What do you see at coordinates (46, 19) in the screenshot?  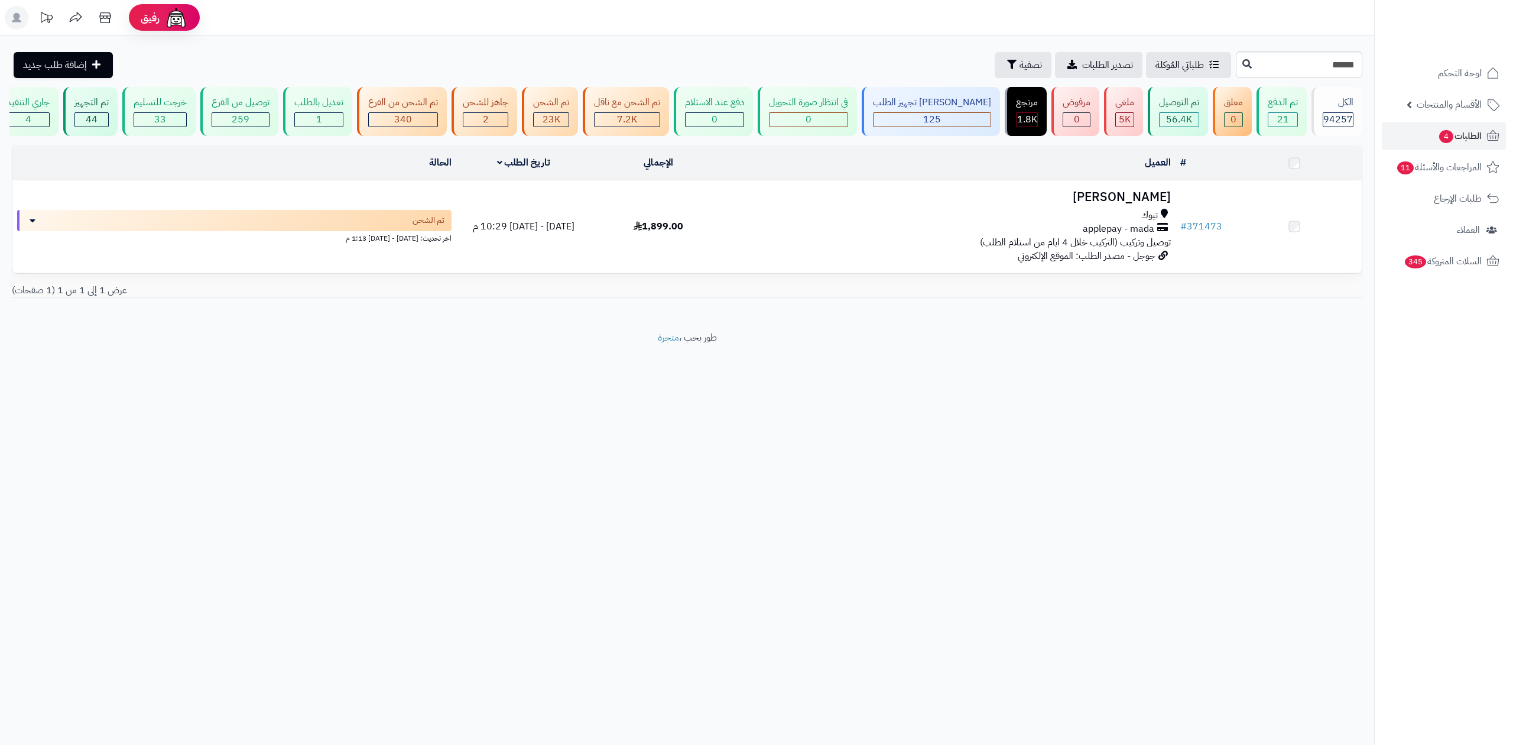 I see `a: تحديثات المنصة` at bounding box center [46, 19].